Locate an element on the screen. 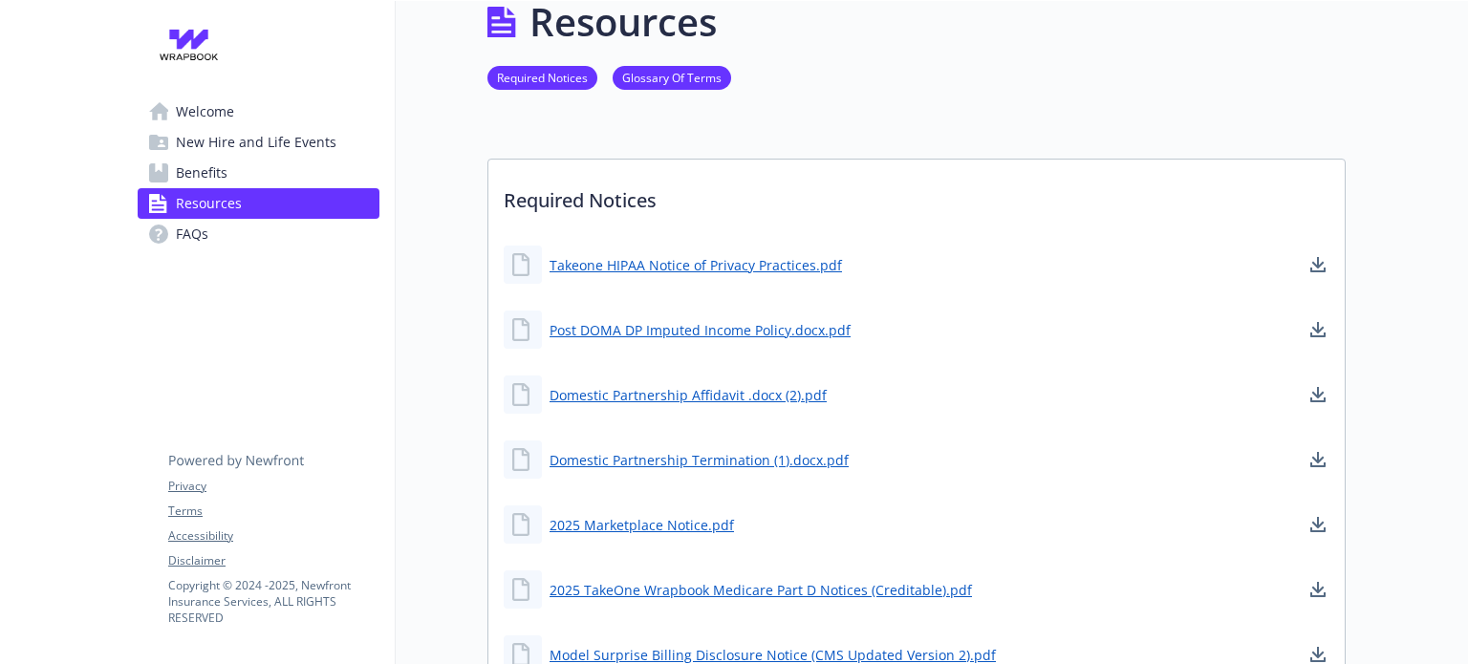 The height and width of the screenshot is (664, 1468). a: Resources is located at coordinates (258, 204).